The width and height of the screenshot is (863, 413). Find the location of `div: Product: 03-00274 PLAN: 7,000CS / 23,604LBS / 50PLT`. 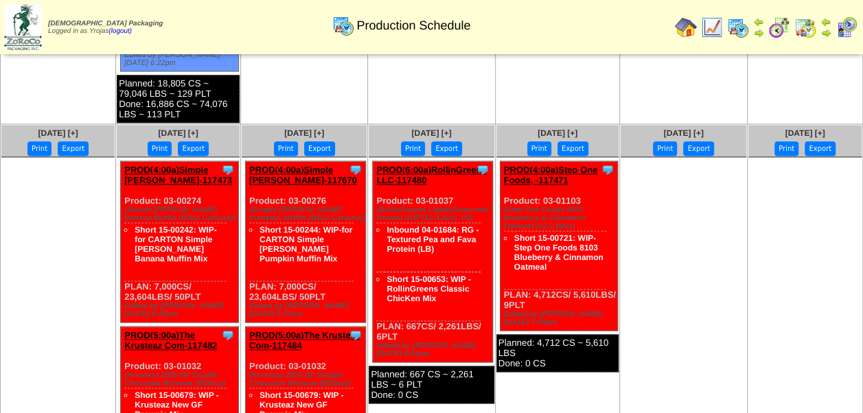

div: Product: 03-00274 PLAN: 7,000CS / 23,604LBS / 50PLT is located at coordinates (180, 242).